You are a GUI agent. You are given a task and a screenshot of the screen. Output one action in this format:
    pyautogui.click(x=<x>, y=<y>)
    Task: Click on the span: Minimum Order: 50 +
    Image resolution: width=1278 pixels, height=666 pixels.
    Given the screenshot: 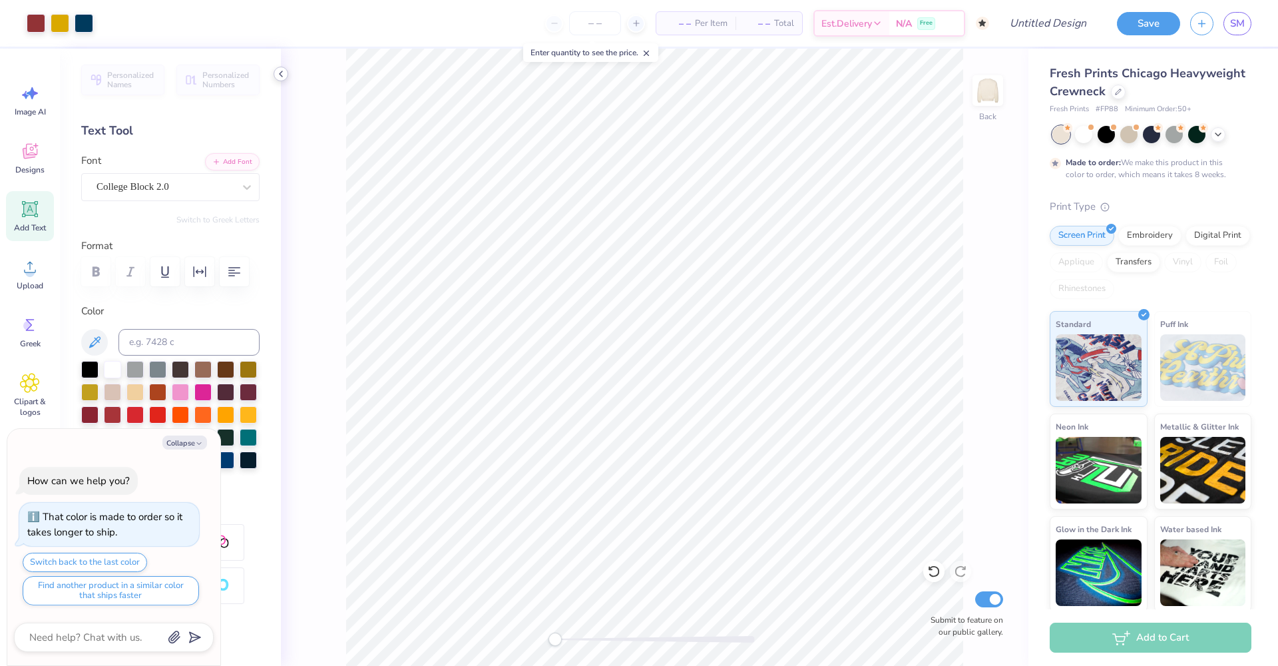 What is the action you would take?
    pyautogui.click(x=1158, y=109)
    